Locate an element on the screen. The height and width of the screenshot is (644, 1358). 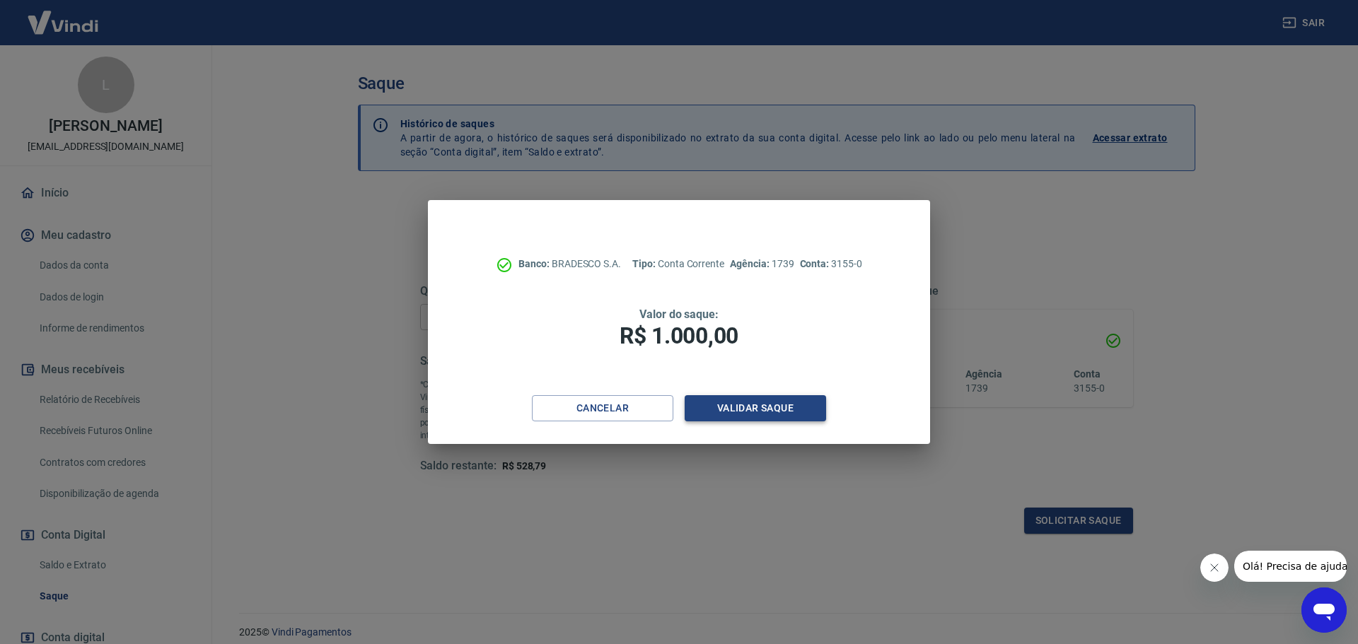
span: Banco: is located at coordinates (535, 264).